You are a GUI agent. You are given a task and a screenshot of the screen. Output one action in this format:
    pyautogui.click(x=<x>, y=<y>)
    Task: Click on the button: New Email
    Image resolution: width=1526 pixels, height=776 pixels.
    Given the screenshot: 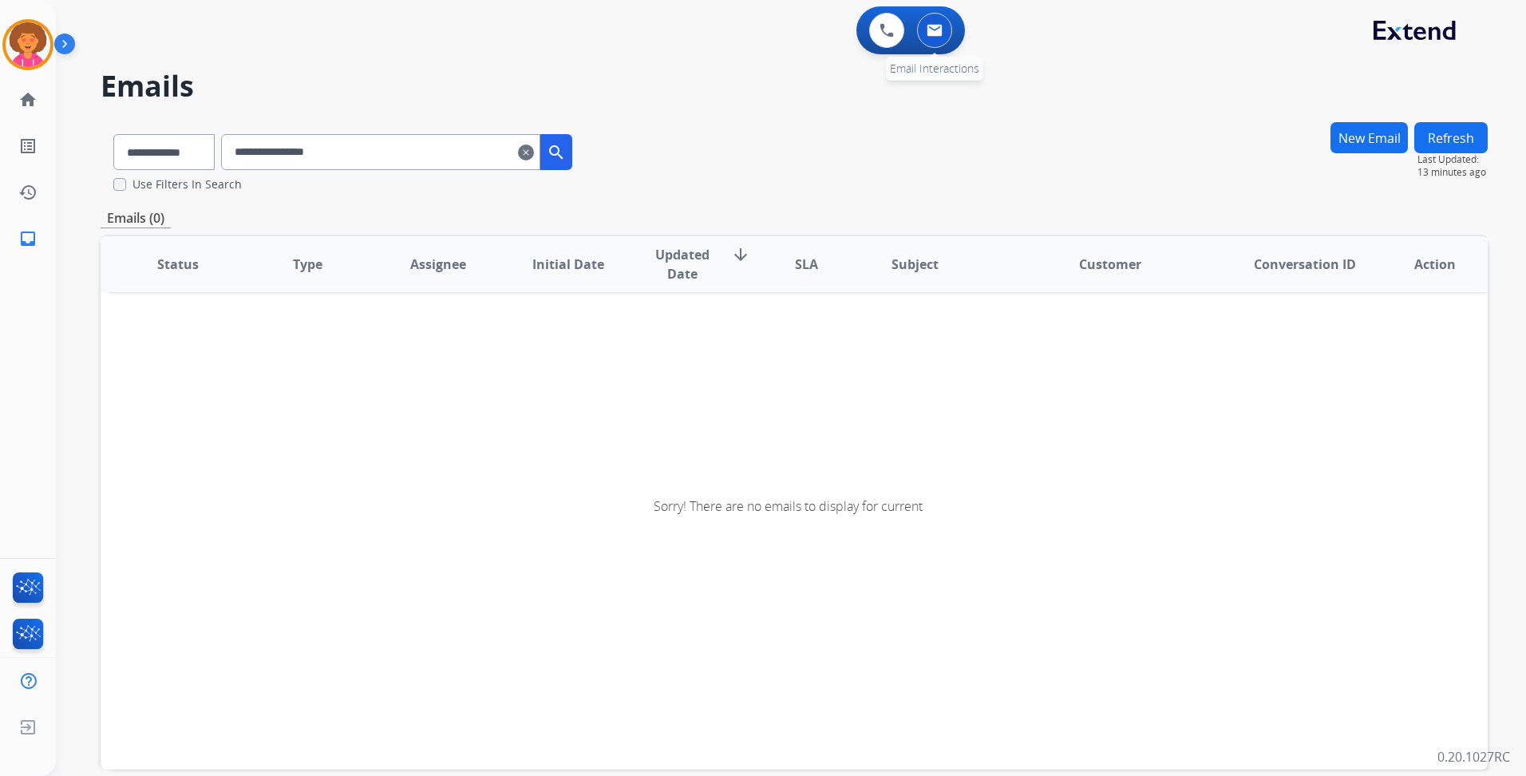 What is the action you would take?
    pyautogui.click(x=1368, y=137)
    